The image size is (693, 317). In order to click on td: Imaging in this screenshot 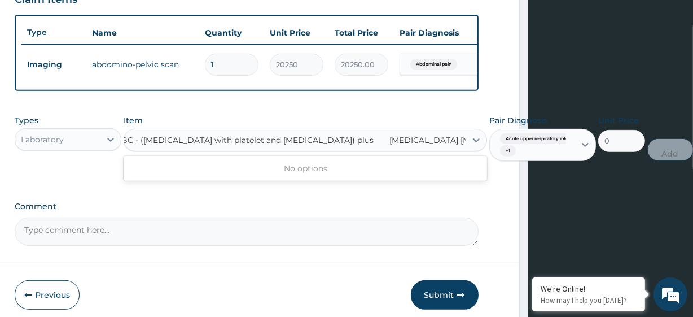, I will do `click(54, 64)`.